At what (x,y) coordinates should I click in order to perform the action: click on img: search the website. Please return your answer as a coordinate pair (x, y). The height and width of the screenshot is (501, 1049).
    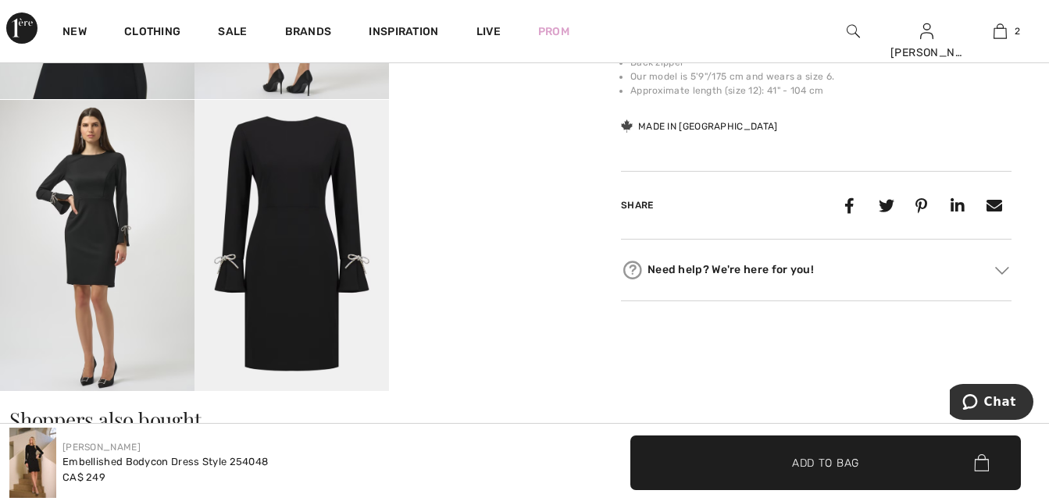
    Looking at the image, I should click on (853, 31).